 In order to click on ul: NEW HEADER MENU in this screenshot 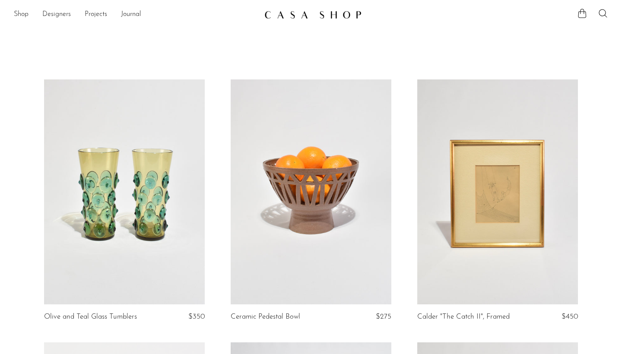, I will do `click(136, 15)`.